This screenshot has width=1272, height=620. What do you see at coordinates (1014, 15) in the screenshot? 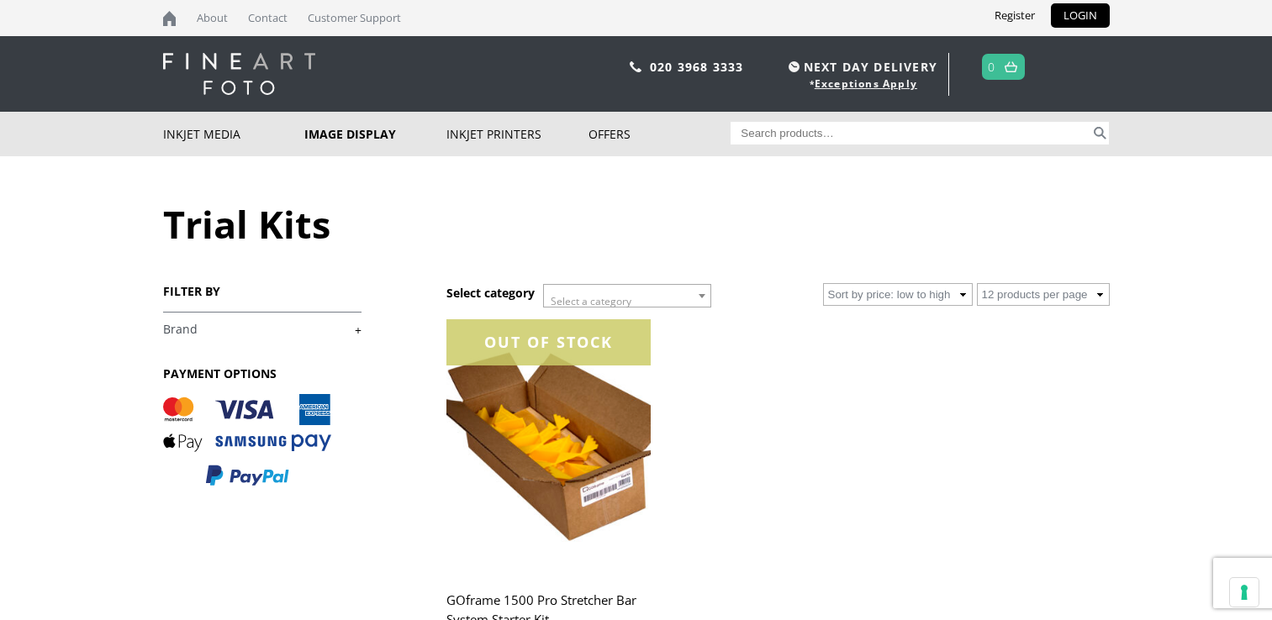
I see `a: Register` at bounding box center [1014, 15].